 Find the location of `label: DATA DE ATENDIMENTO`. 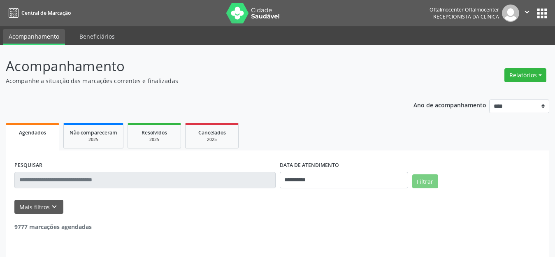

label: DATA DE ATENDIMENTO is located at coordinates (310, 165).